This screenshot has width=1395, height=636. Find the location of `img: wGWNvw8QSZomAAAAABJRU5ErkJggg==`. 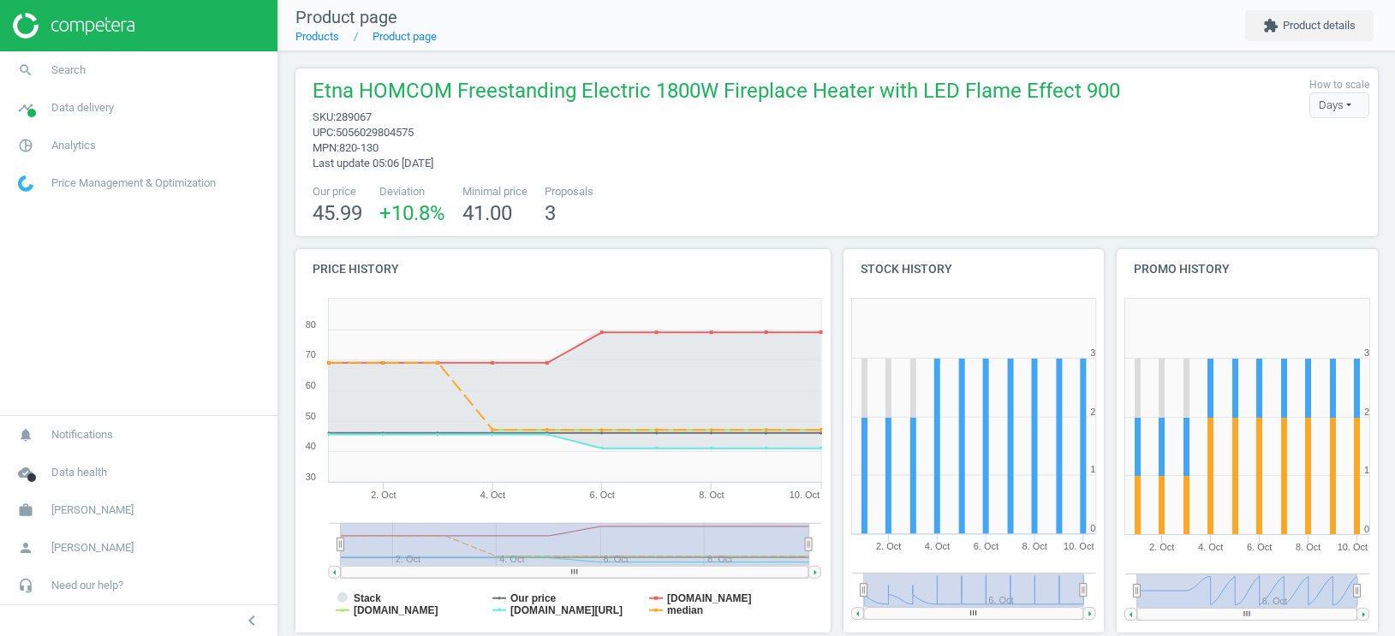

img: wGWNvw8QSZomAAAAABJRU5ErkJggg== is located at coordinates (26, 183).